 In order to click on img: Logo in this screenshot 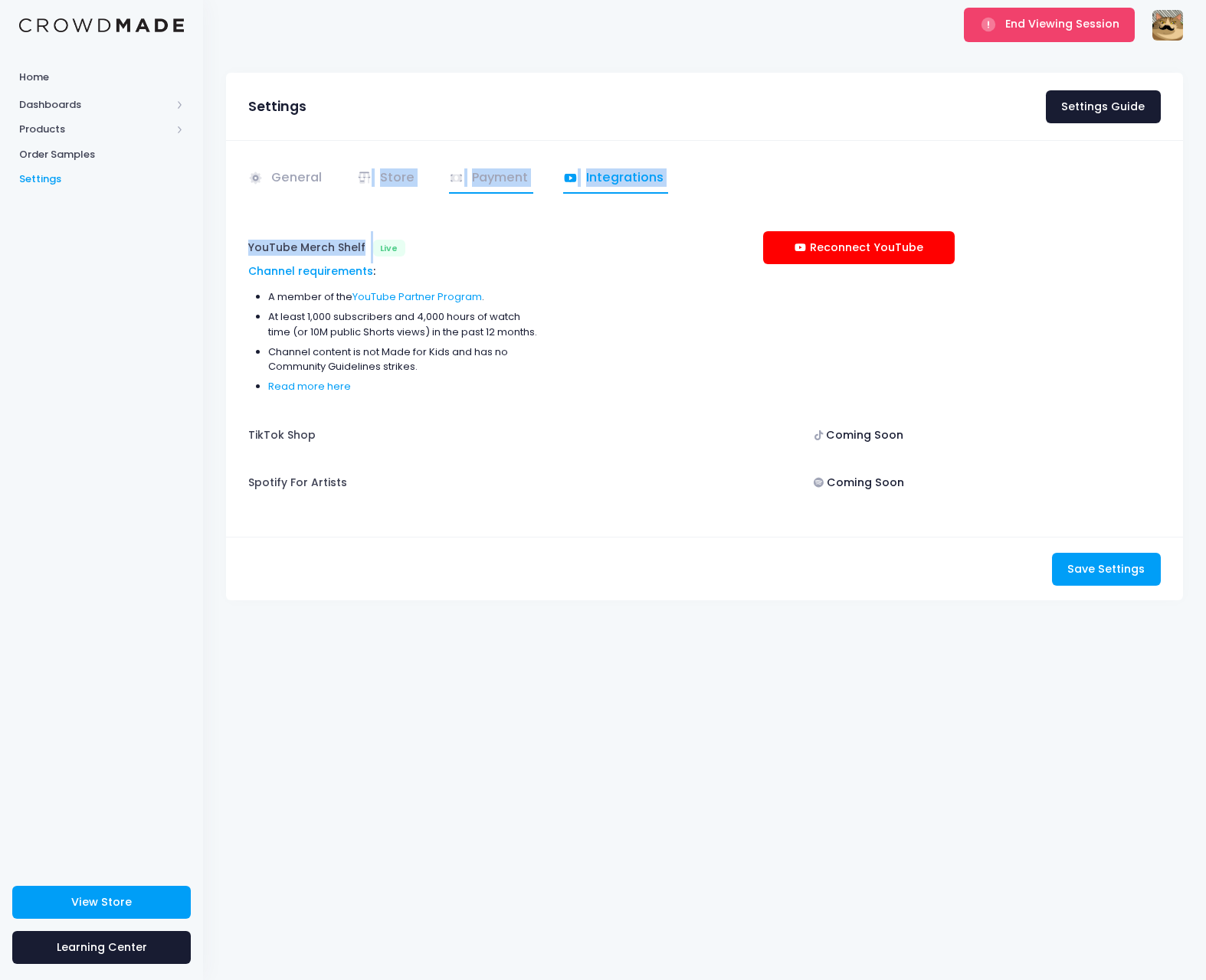, I will do `click(101, 25)`.